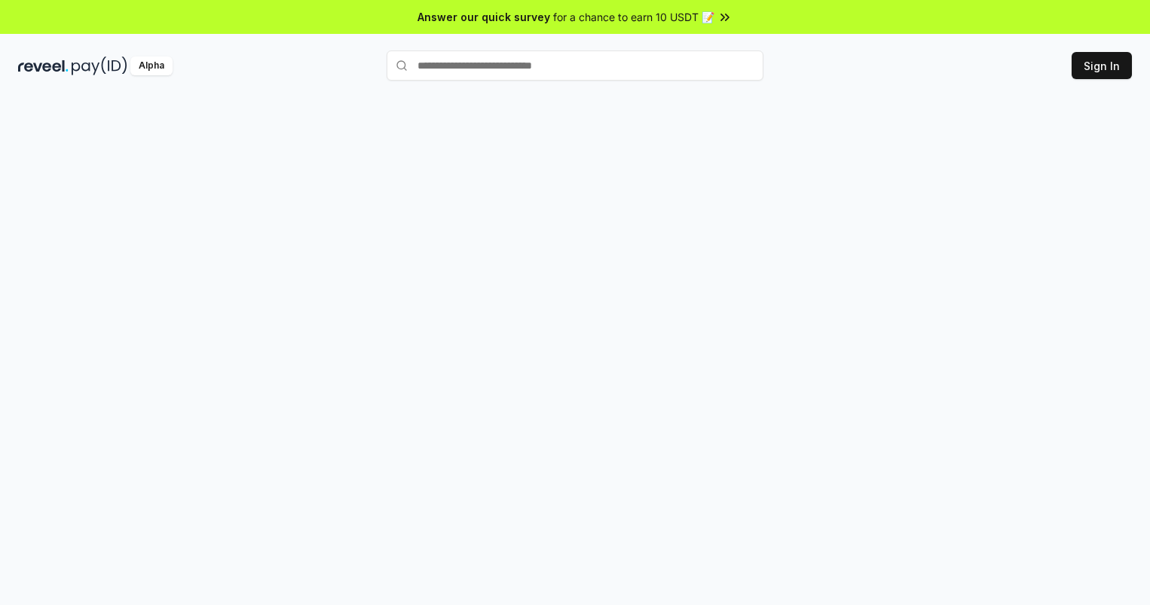  Describe the element at coordinates (43, 66) in the screenshot. I see `img: reveel_dark` at that location.